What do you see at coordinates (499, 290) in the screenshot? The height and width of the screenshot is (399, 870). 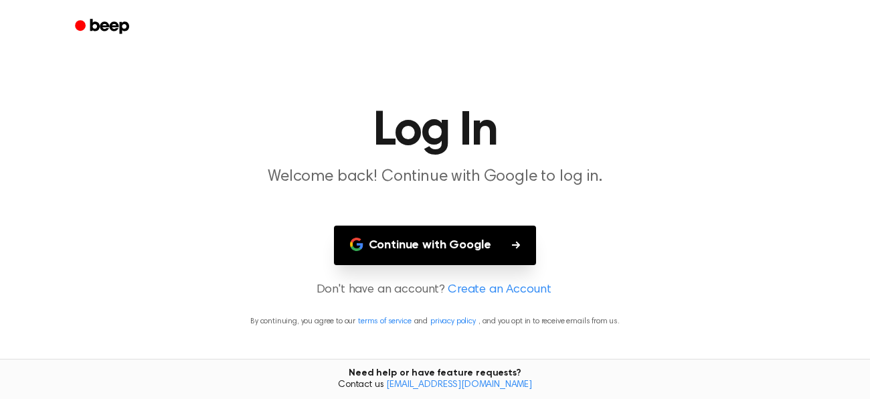 I see `a: Create an Account` at bounding box center [499, 290].